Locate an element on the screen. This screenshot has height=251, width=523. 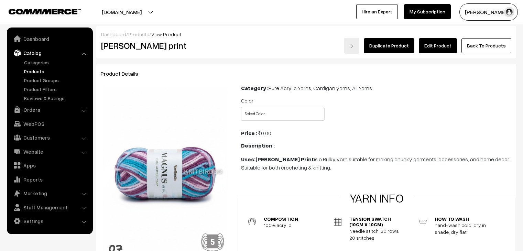
a: Apps is located at coordinates (50, 165).